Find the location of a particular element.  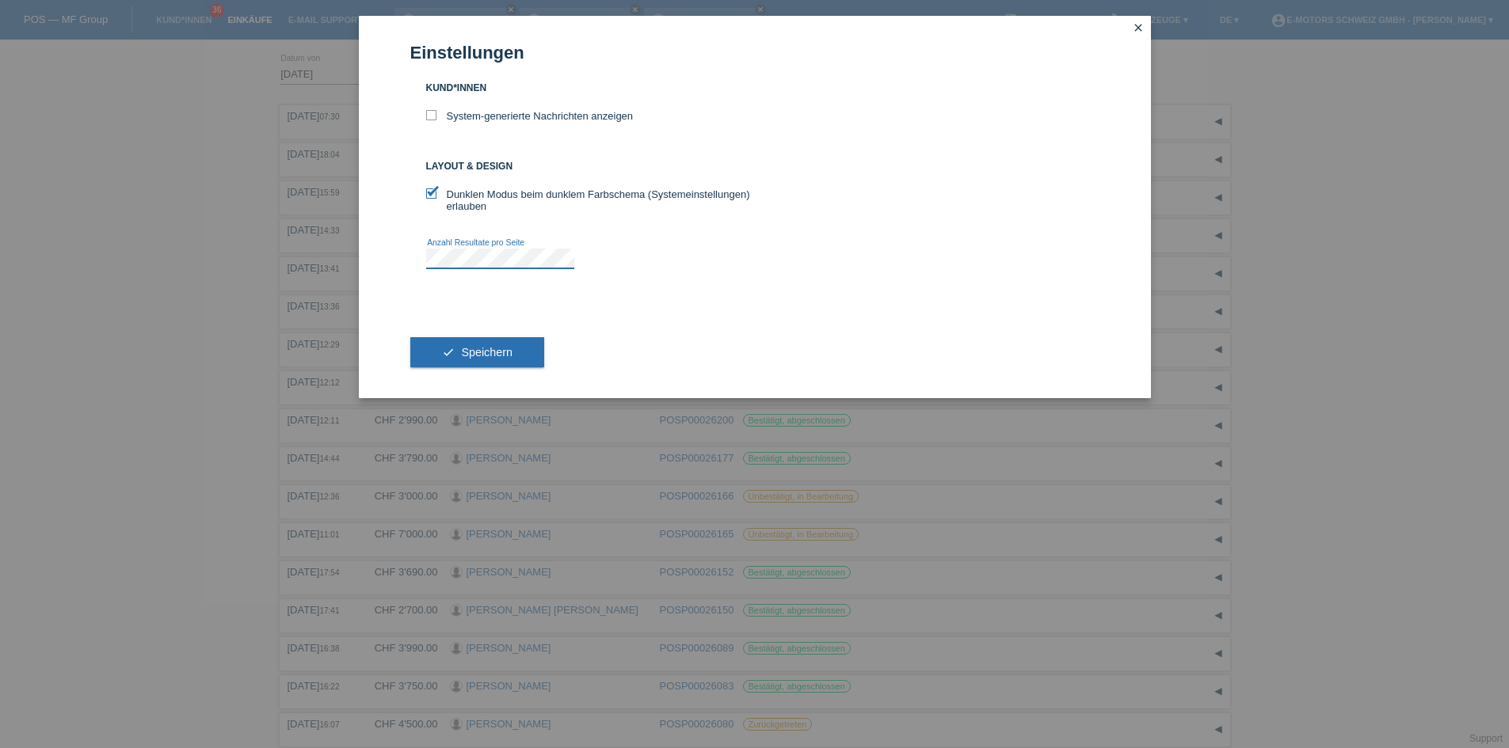

label: System-generierte Nachrichten anzeigen is located at coordinates (530, 116).